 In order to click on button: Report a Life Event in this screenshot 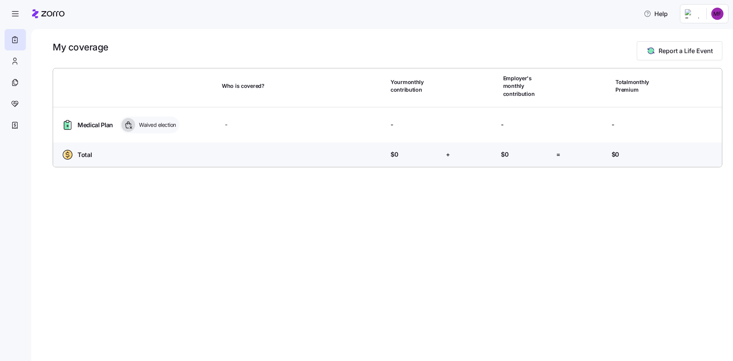, I will do `click(680, 51)`.